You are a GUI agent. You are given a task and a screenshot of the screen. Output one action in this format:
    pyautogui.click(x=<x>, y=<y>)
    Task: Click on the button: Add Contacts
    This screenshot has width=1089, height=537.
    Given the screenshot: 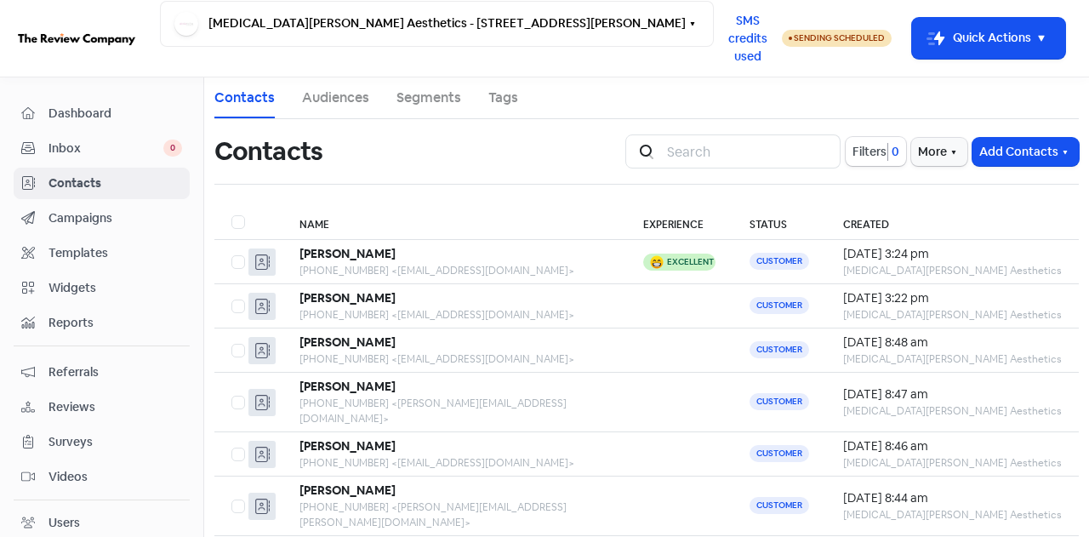 What is the action you would take?
    pyautogui.click(x=1025, y=151)
    